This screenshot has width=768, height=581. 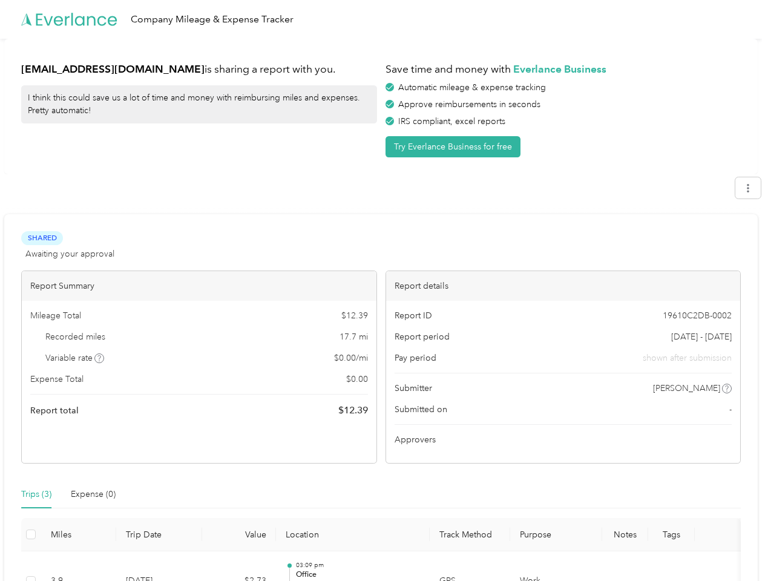 What do you see at coordinates (469, 534) in the screenshot?
I see `th: Track Method` at bounding box center [469, 534].